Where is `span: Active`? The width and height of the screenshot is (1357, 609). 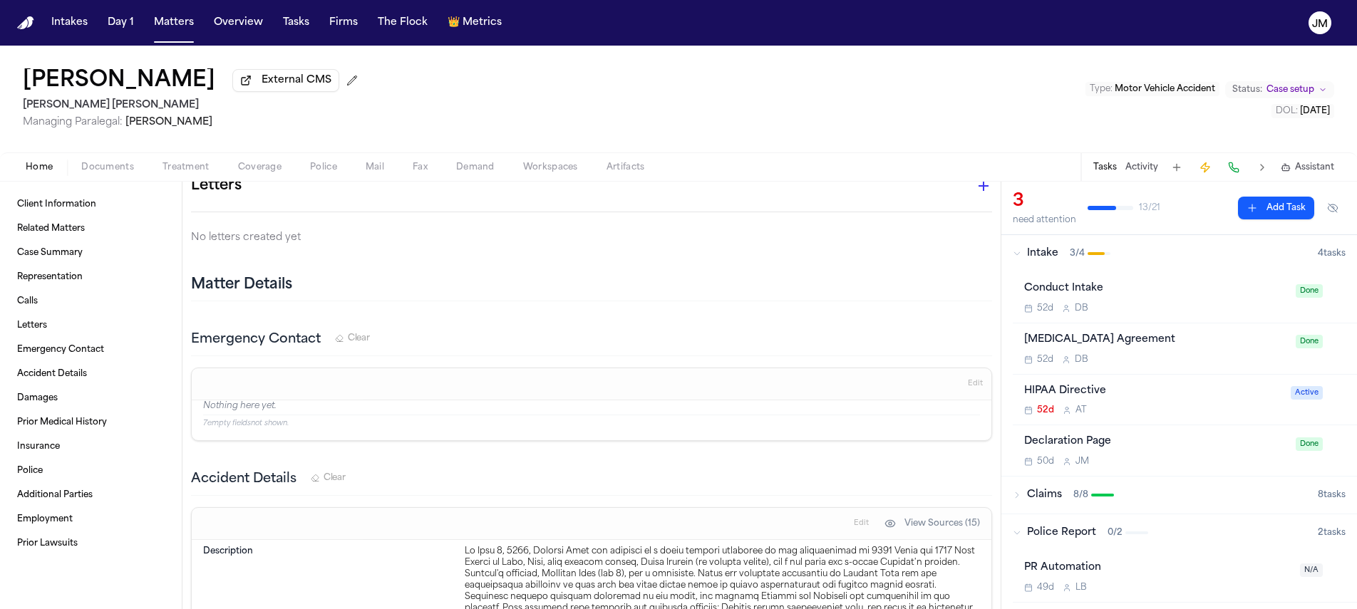 span: Active is located at coordinates (1307, 393).